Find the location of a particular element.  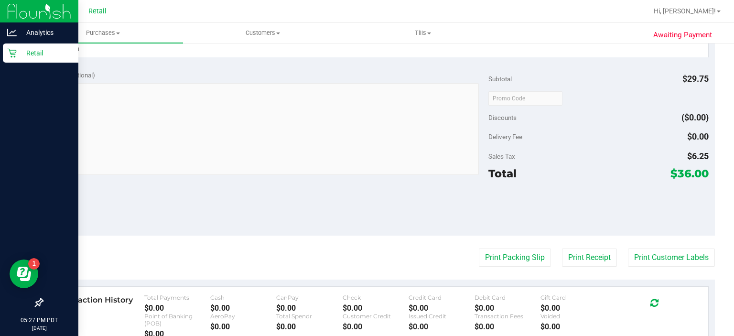

a: Customers is located at coordinates (263, 33).